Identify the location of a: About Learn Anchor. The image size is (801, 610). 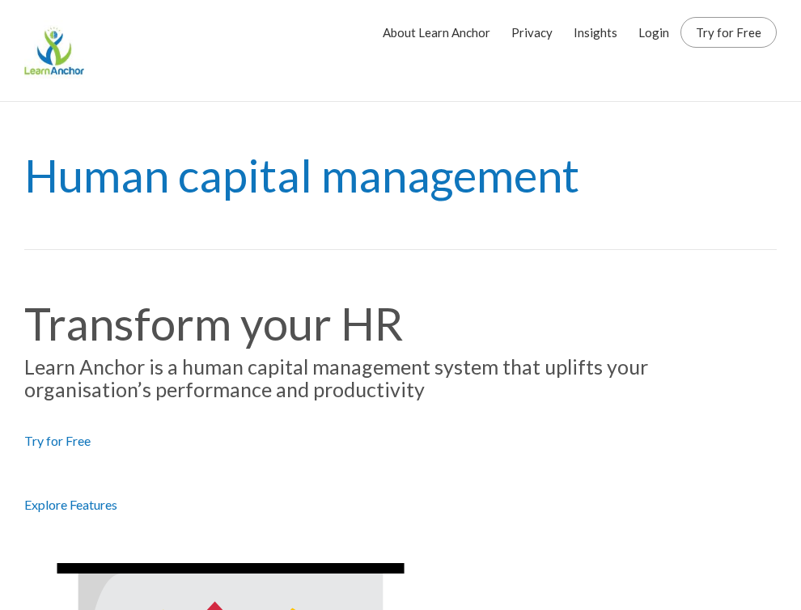
(436, 32).